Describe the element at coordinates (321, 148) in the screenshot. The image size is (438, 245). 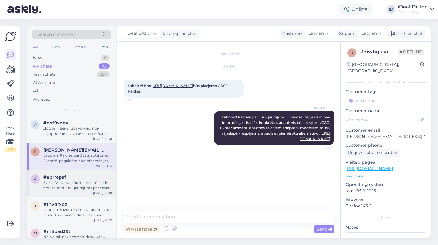
I see `span: 10:25` at that location.